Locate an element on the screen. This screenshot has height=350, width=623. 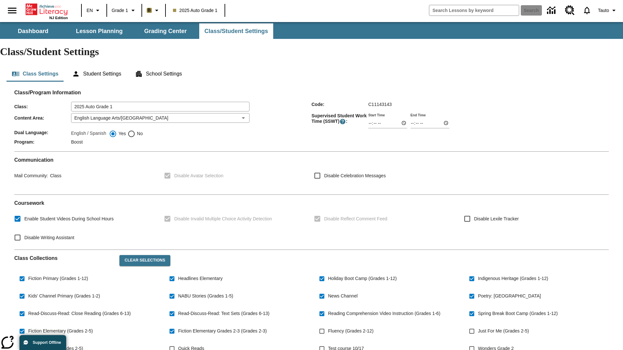
span: Class/Student Settings is located at coordinates (236, 31).